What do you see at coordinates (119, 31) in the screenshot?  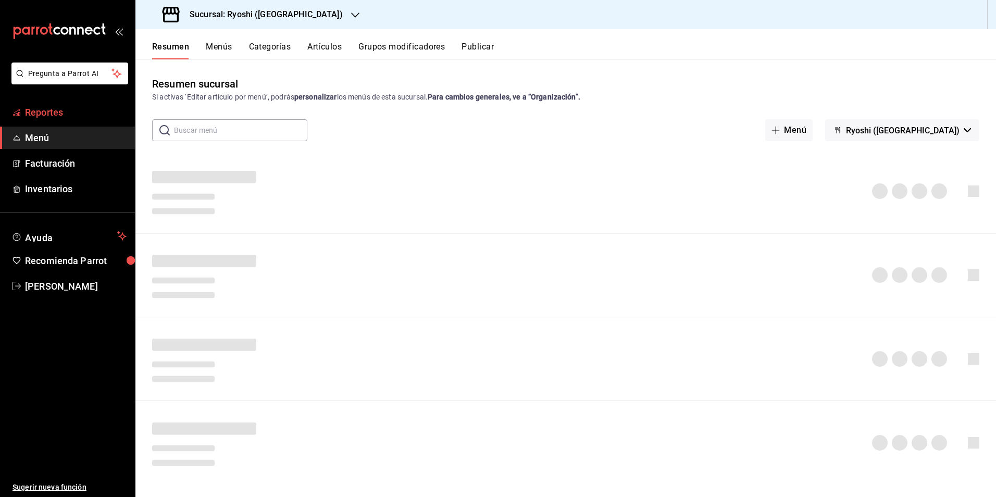 I see `button: open_drawer_menu` at bounding box center [119, 31].